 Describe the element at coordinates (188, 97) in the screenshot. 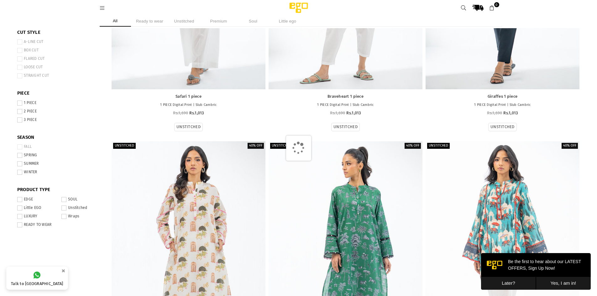

I see `a: Safari 1 piece` at that location.